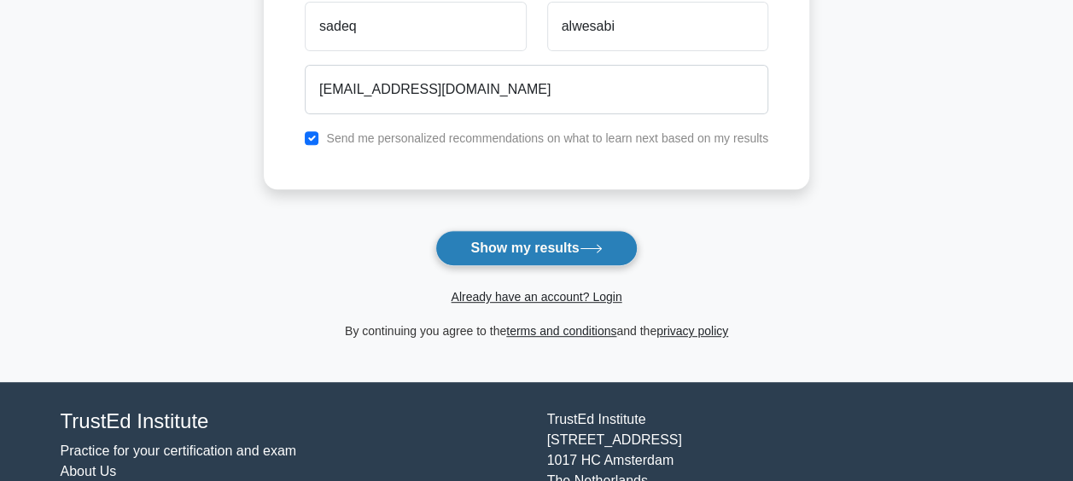 The width and height of the screenshot is (1073, 481). What do you see at coordinates (536, 331) in the screenshot?
I see `div: By continuing you agree to the and the` at bounding box center [536, 331].